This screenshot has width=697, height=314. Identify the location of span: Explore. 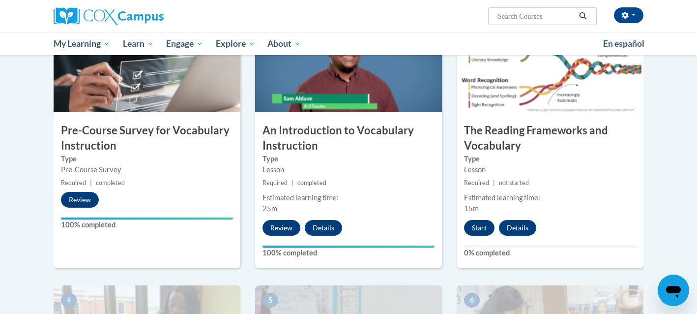
(235, 44).